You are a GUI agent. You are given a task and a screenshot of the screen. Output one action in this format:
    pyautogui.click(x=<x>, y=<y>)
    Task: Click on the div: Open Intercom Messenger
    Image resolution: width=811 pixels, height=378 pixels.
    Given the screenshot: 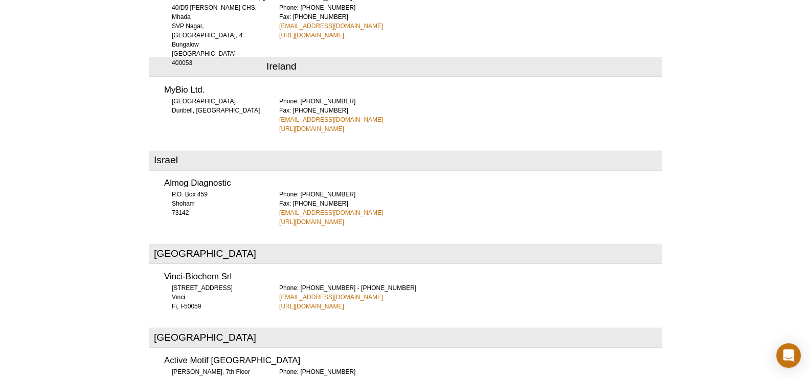 What is the action you would take?
    pyautogui.click(x=788, y=355)
    